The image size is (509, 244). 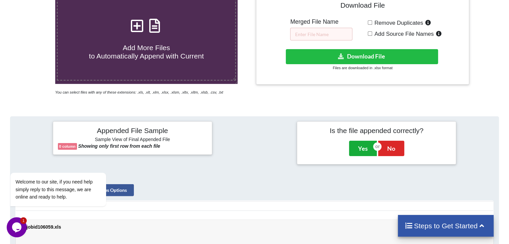 What do you see at coordinates (403, 34) in the screenshot?
I see `span: Add Source File Names` at bounding box center [403, 34].